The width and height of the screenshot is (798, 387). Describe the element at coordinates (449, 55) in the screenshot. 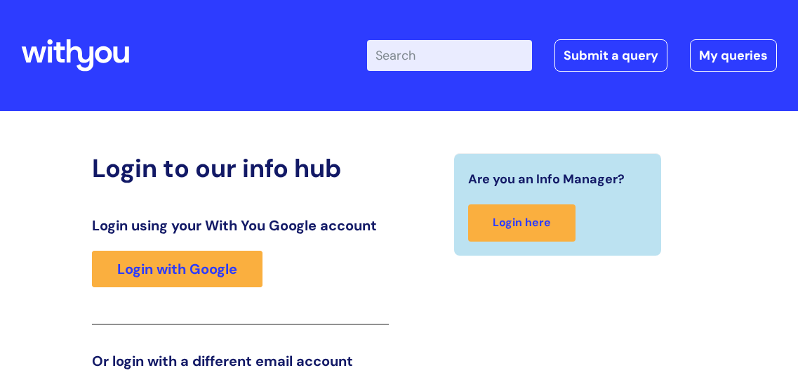

I see `input: Search` at that location.